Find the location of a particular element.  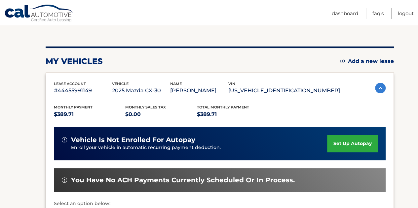

a: Add a new lease is located at coordinates (366, 61).